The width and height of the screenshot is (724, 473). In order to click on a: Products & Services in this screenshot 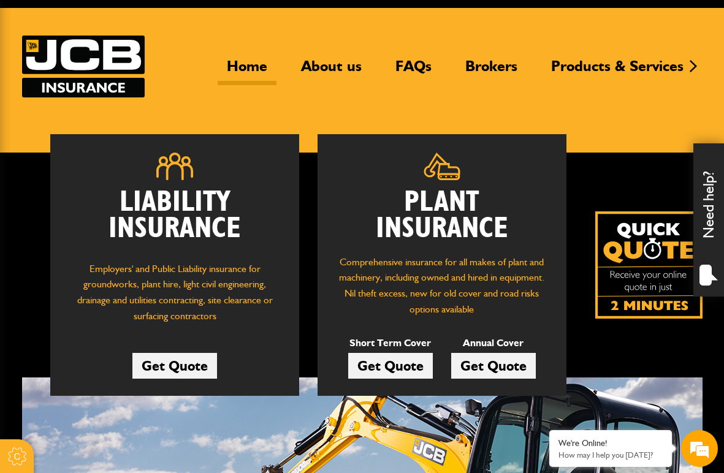, I will do `click(617, 71)`.